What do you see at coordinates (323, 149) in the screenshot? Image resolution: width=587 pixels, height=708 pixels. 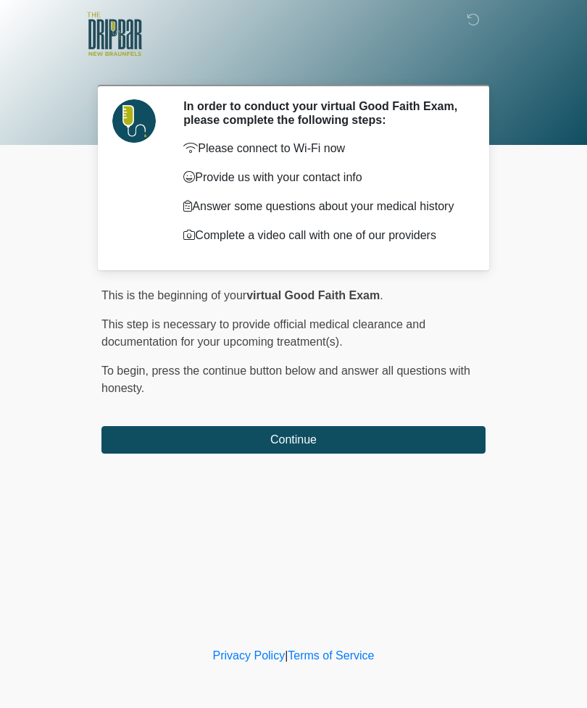 I see `p: Please connect to Wi-Fi now` at bounding box center [323, 149].